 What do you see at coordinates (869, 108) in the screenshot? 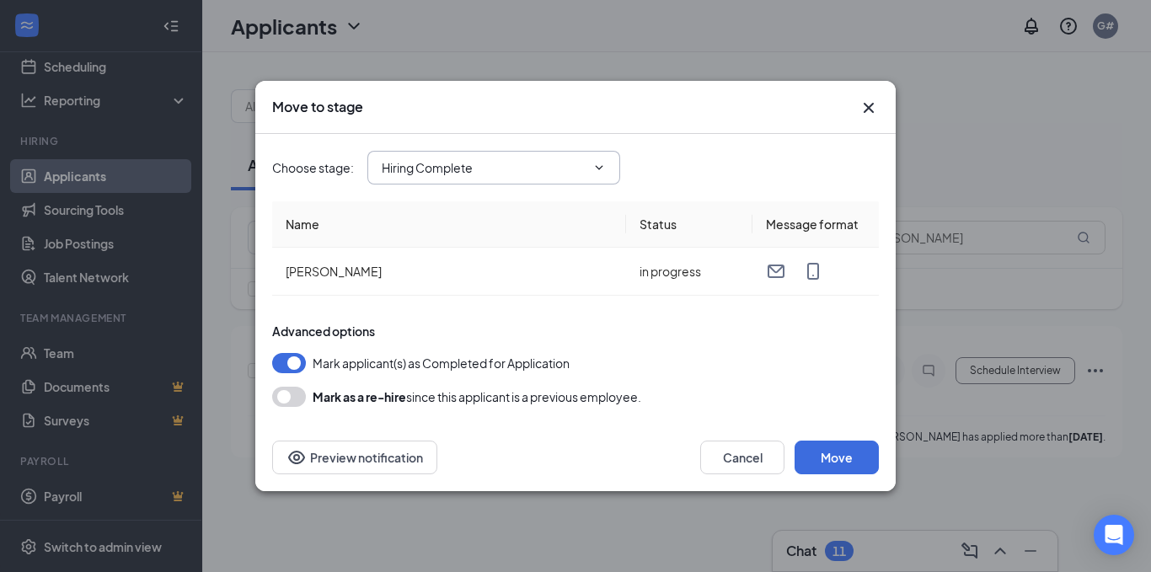
I see `svg: Cross` at bounding box center [869, 108].